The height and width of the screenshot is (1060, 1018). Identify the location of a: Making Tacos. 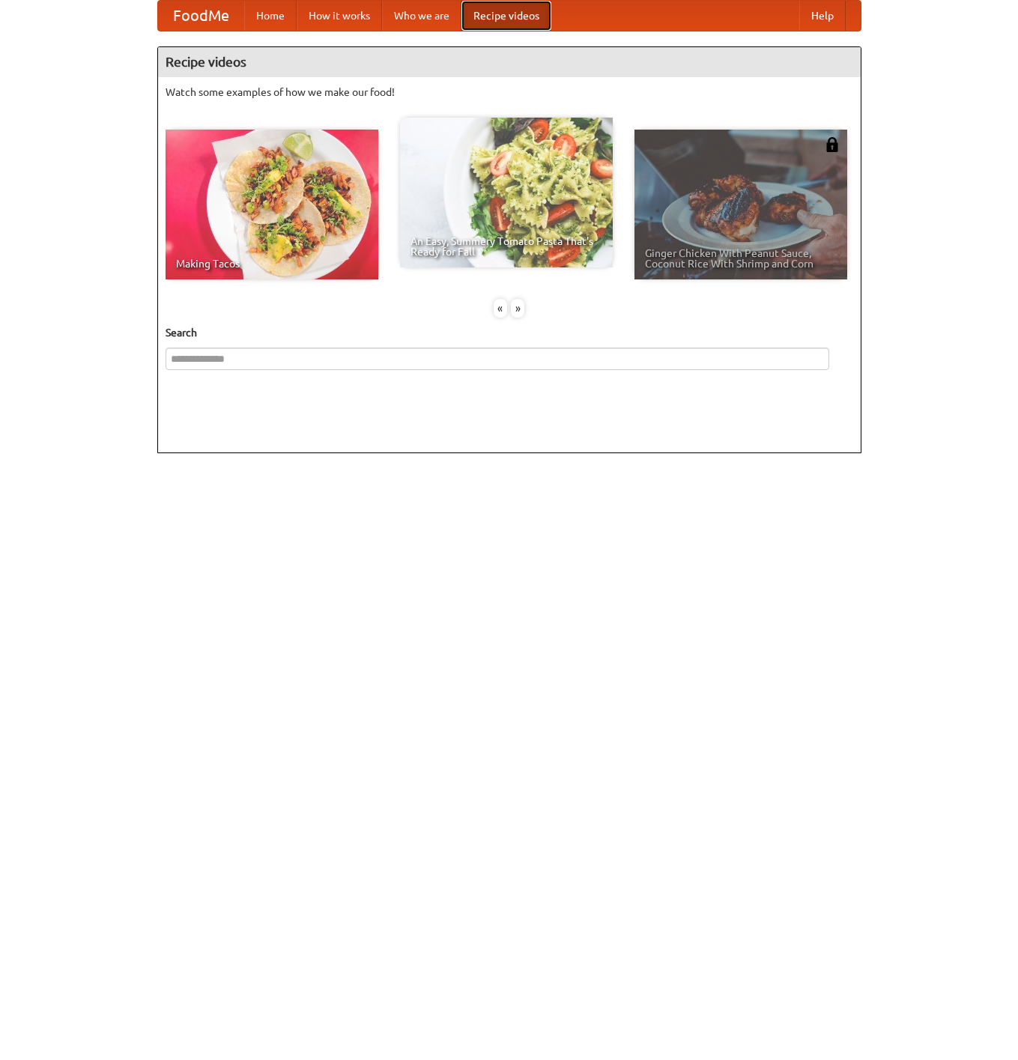
(272, 205).